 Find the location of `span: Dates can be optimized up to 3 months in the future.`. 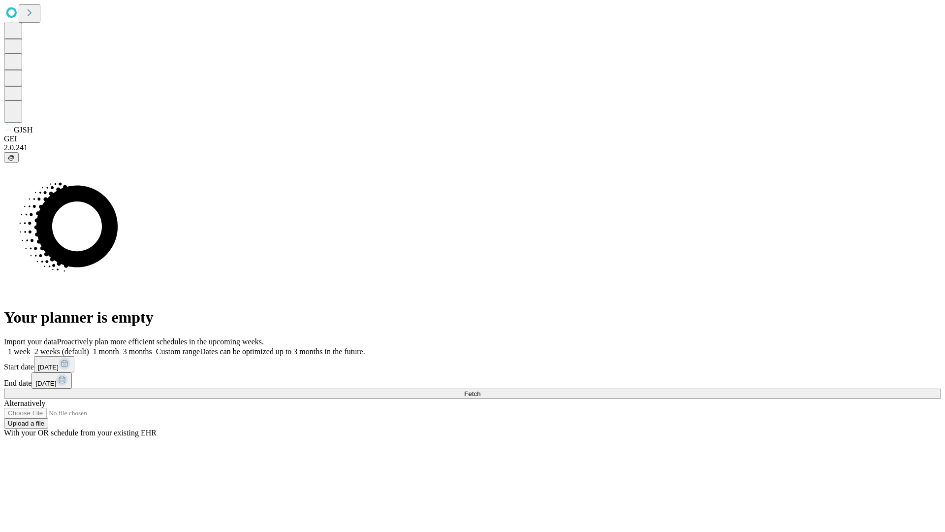

span: Dates can be optimized up to 3 months in the future. is located at coordinates (282, 351).